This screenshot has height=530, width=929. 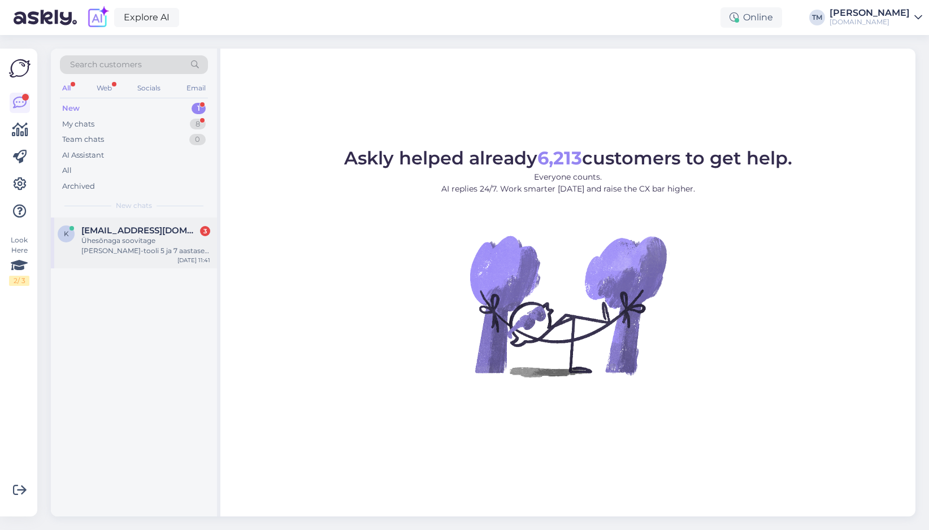 What do you see at coordinates (568, 158) in the screenshot?
I see `span: Askly helped already customers to get help.` at bounding box center [568, 158].